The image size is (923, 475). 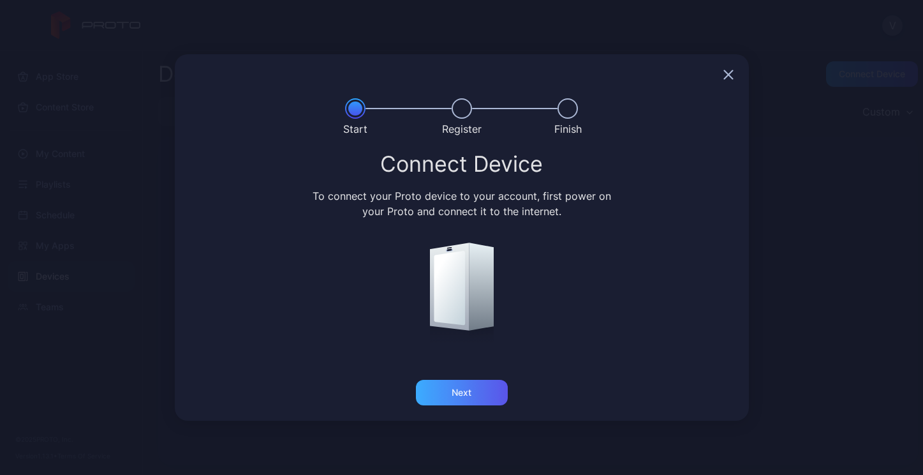 What do you see at coordinates (355, 129) in the screenshot?
I see `div: Start` at bounding box center [355, 129].